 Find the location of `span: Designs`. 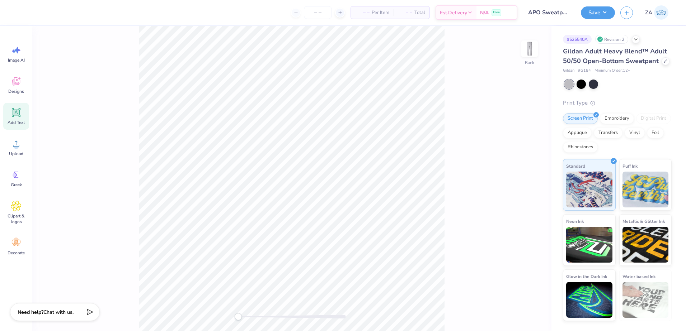

span: Designs is located at coordinates (16, 91).